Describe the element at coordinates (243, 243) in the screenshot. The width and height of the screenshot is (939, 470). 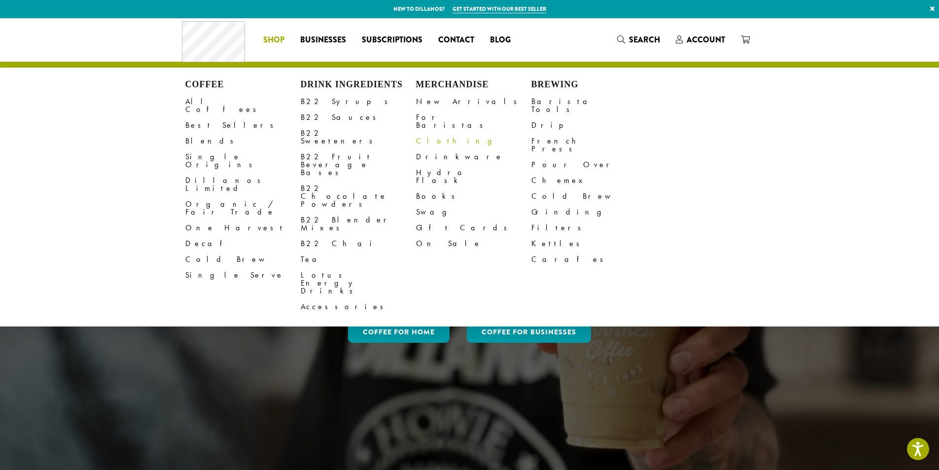
I see `a: Decaf` at that location.